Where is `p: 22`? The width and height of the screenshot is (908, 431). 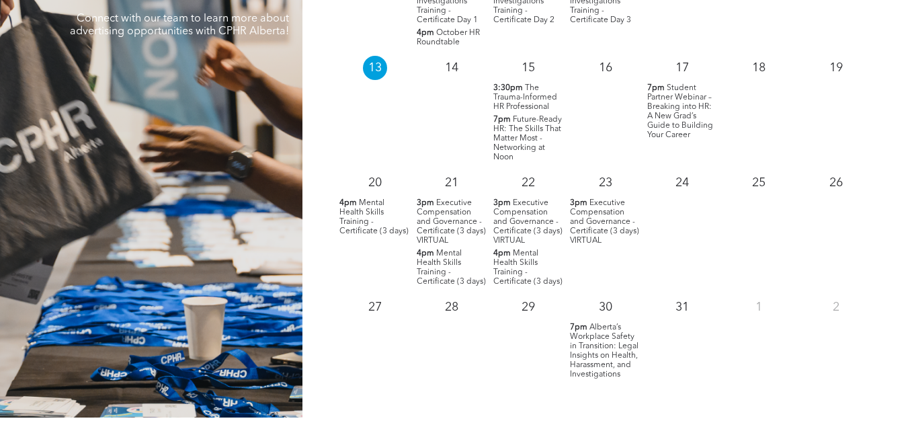
p: 22 is located at coordinates (528, 183).